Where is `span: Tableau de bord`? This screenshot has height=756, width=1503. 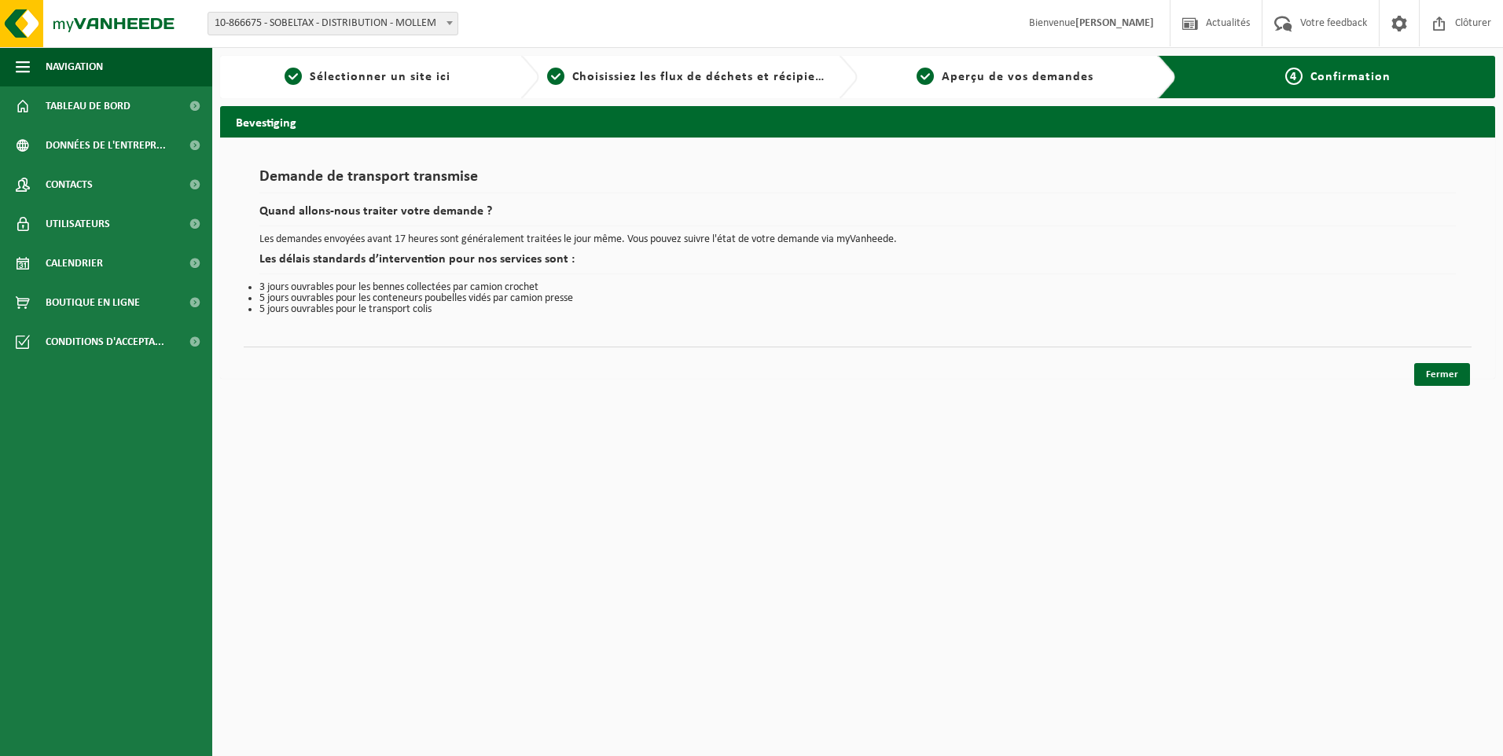 span: Tableau de bord is located at coordinates (88, 106).